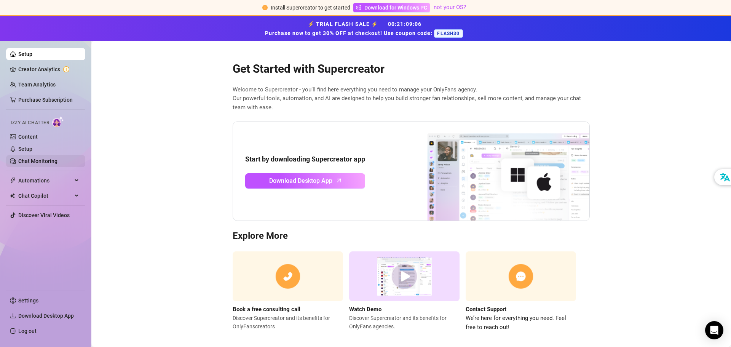  I want to click on strong: Book a free consulting call, so click(267, 309).